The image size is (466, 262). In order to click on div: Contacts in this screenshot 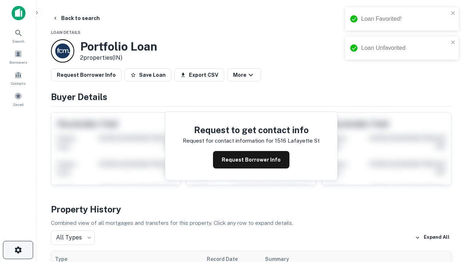, I will do `click(18, 78)`.